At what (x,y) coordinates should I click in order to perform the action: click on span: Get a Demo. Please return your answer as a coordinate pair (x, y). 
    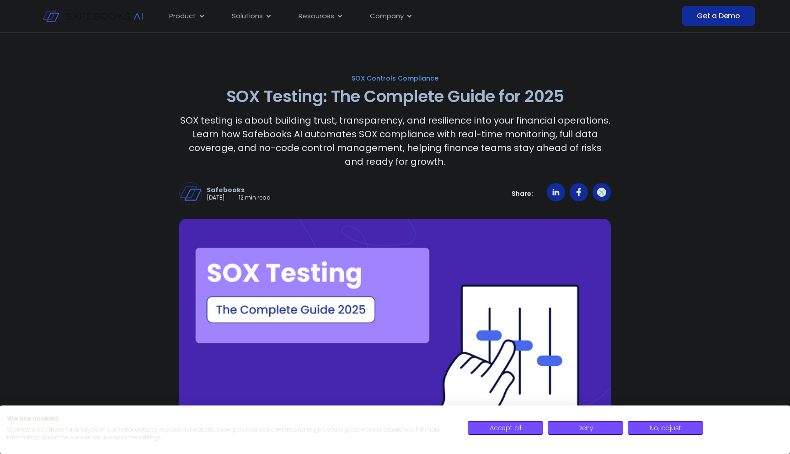
    Looking at the image, I should click on (718, 16).